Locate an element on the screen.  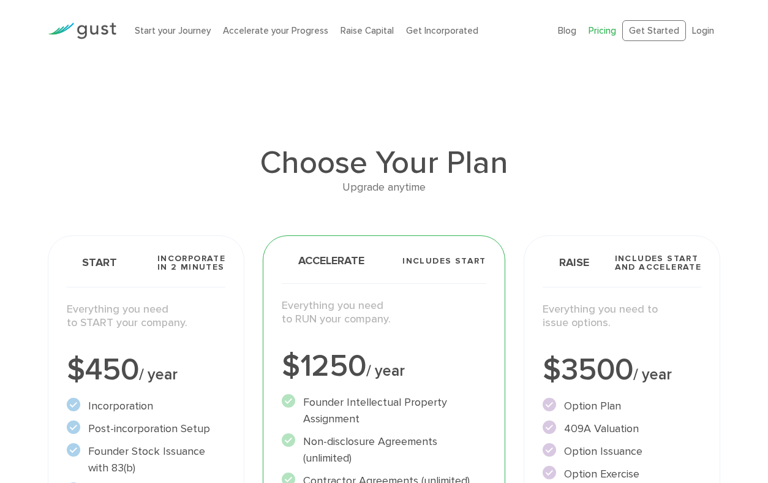
p: Everything you need to RUN your company. is located at coordinates (383, 312).